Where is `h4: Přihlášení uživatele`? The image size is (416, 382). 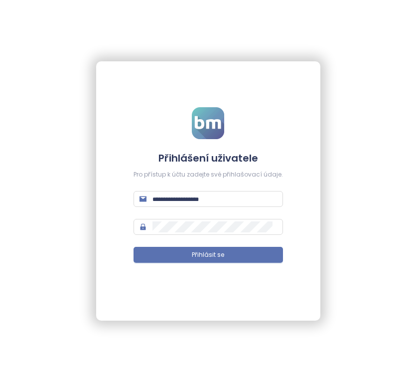
h4: Přihlášení uživatele is located at coordinates (208, 158).